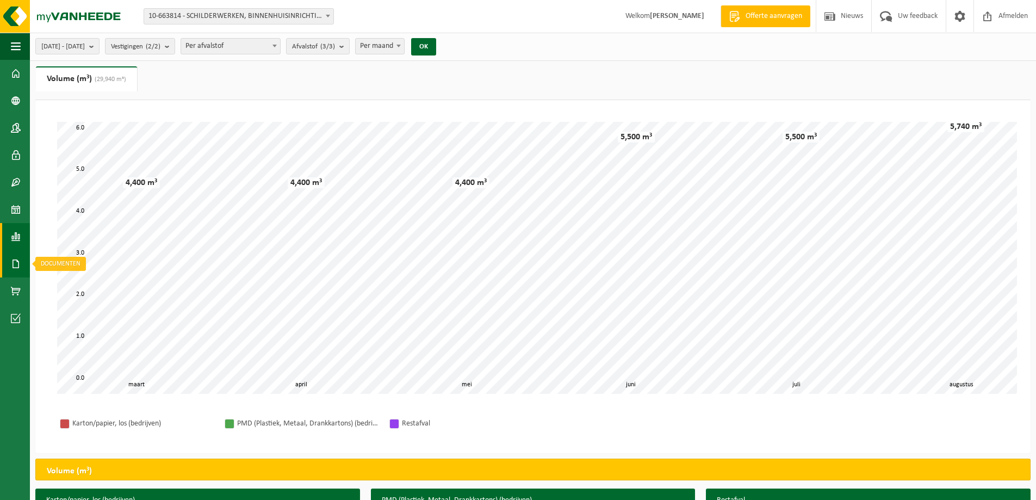 This screenshot has height=500, width=1036. I want to click on span: (29,940 m³), so click(109, 79).